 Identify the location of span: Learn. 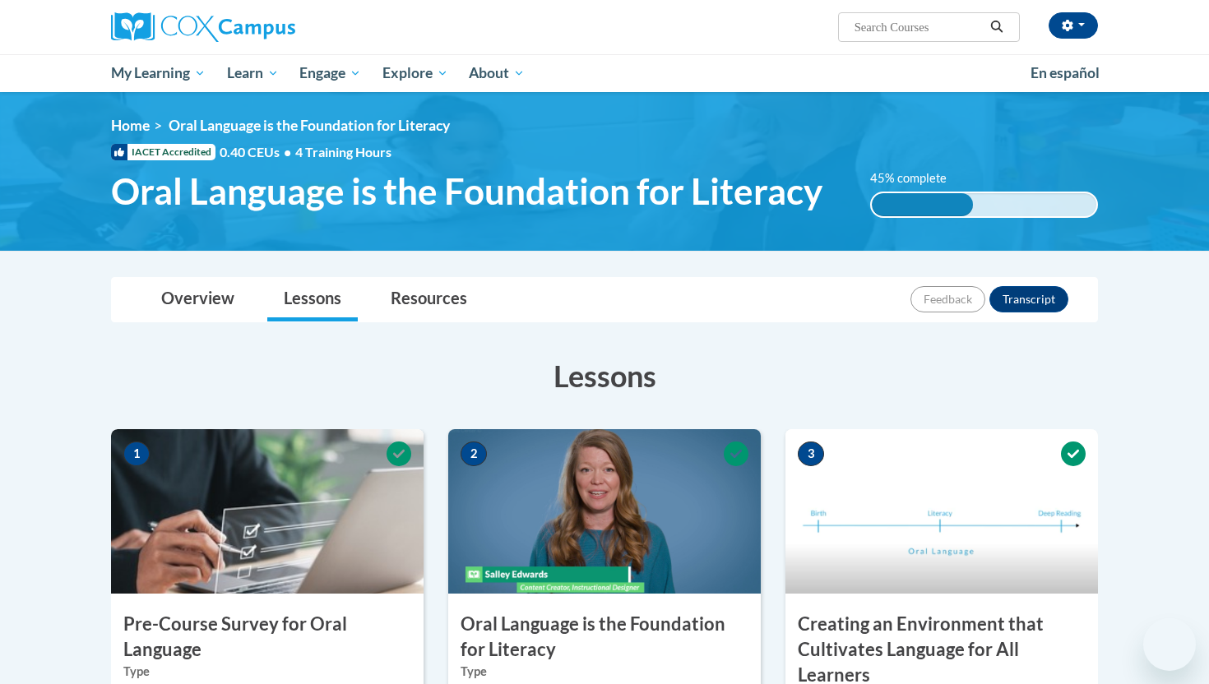
(253, 73).